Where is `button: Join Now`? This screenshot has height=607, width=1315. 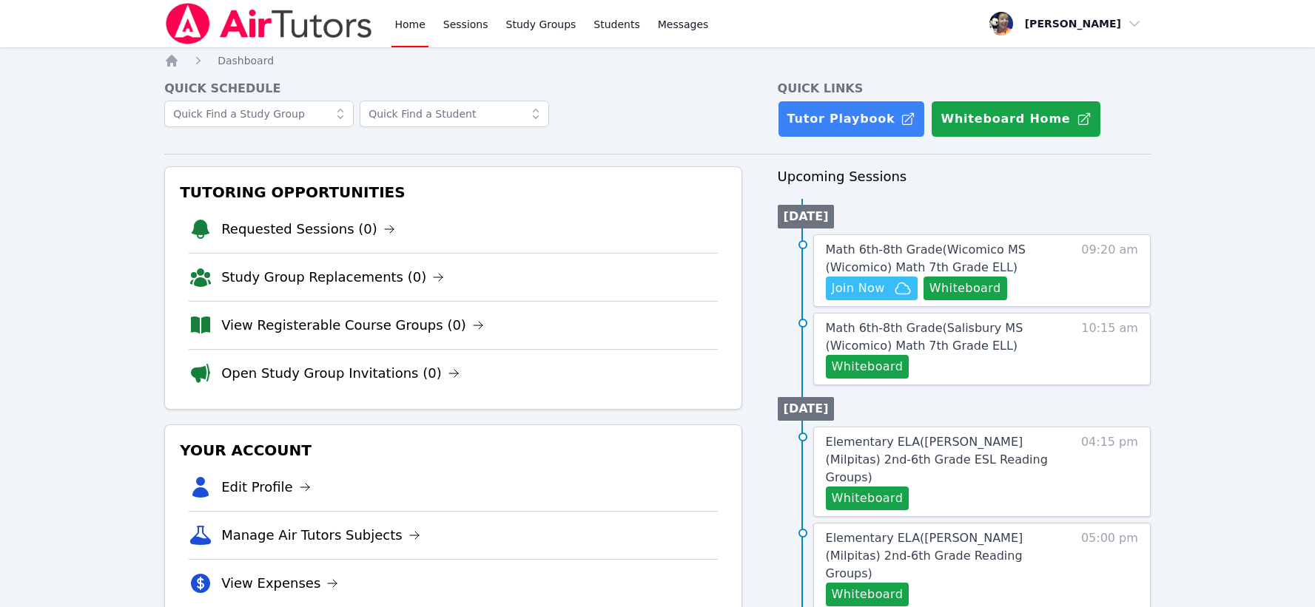 button: Join Now is located at coordinates (871, 289).